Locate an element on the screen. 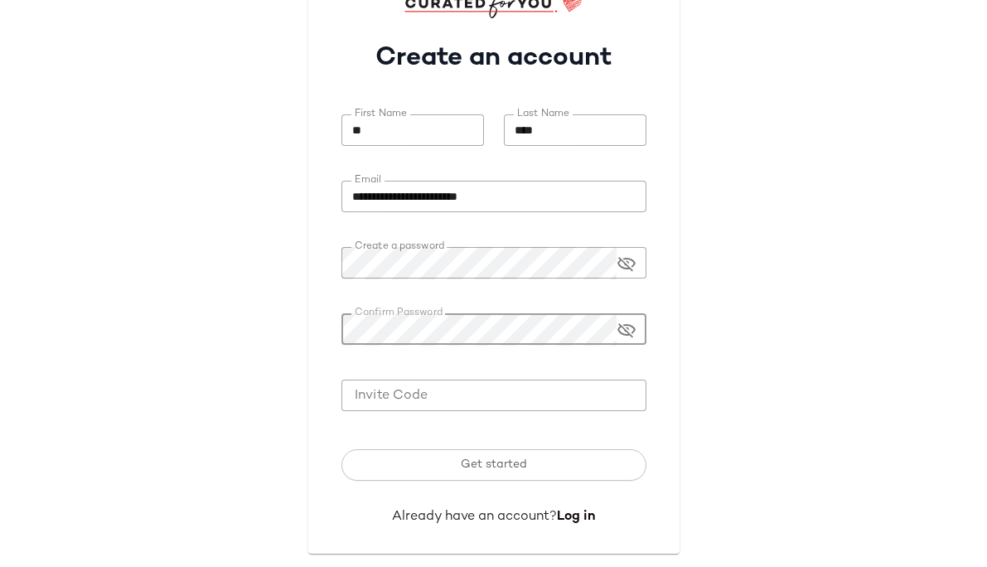 The width and height of the screenshot is (987, 567). span: Already have an account? is located at coordinates (474, 516).